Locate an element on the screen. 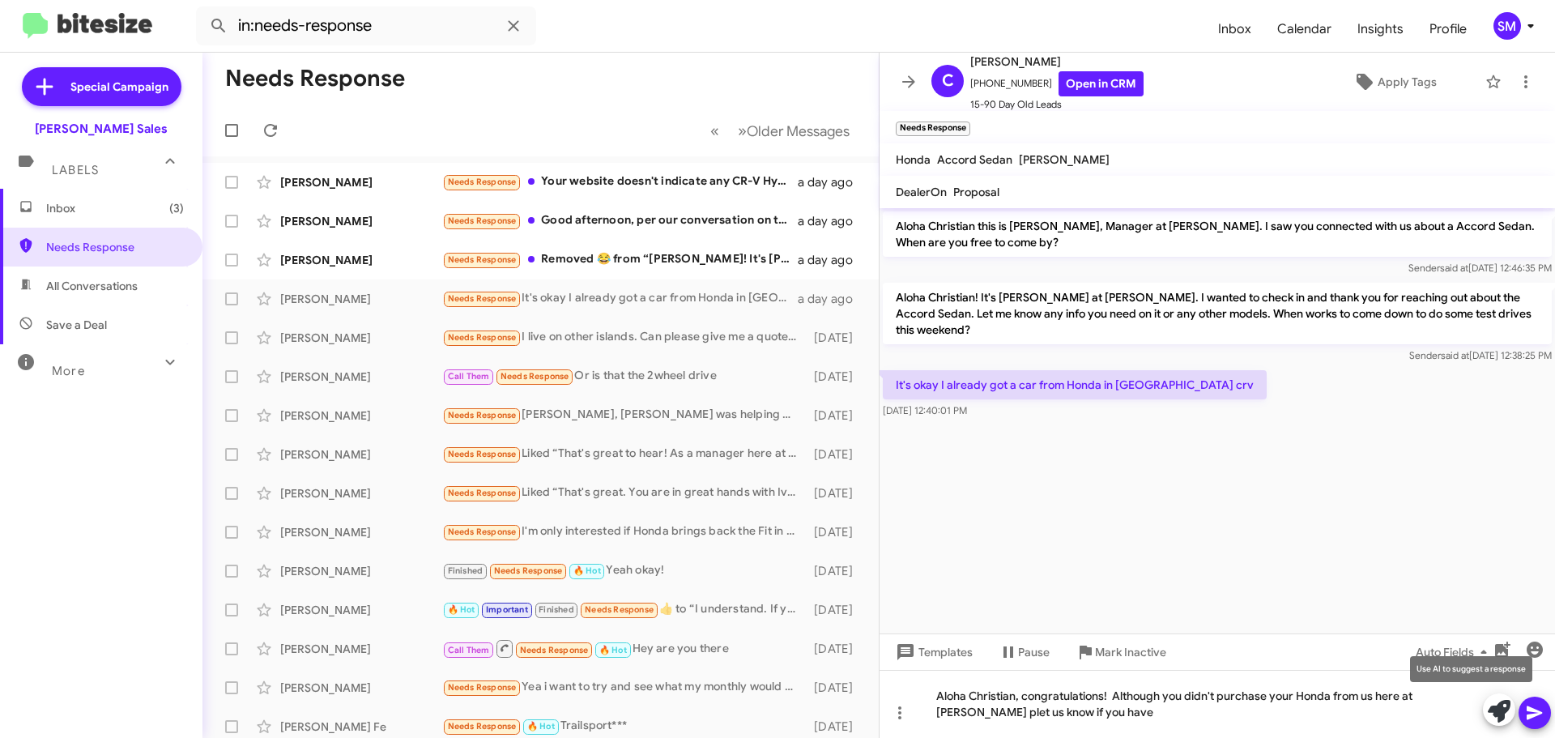  a: Insights is located at coordinates (1380, 29).